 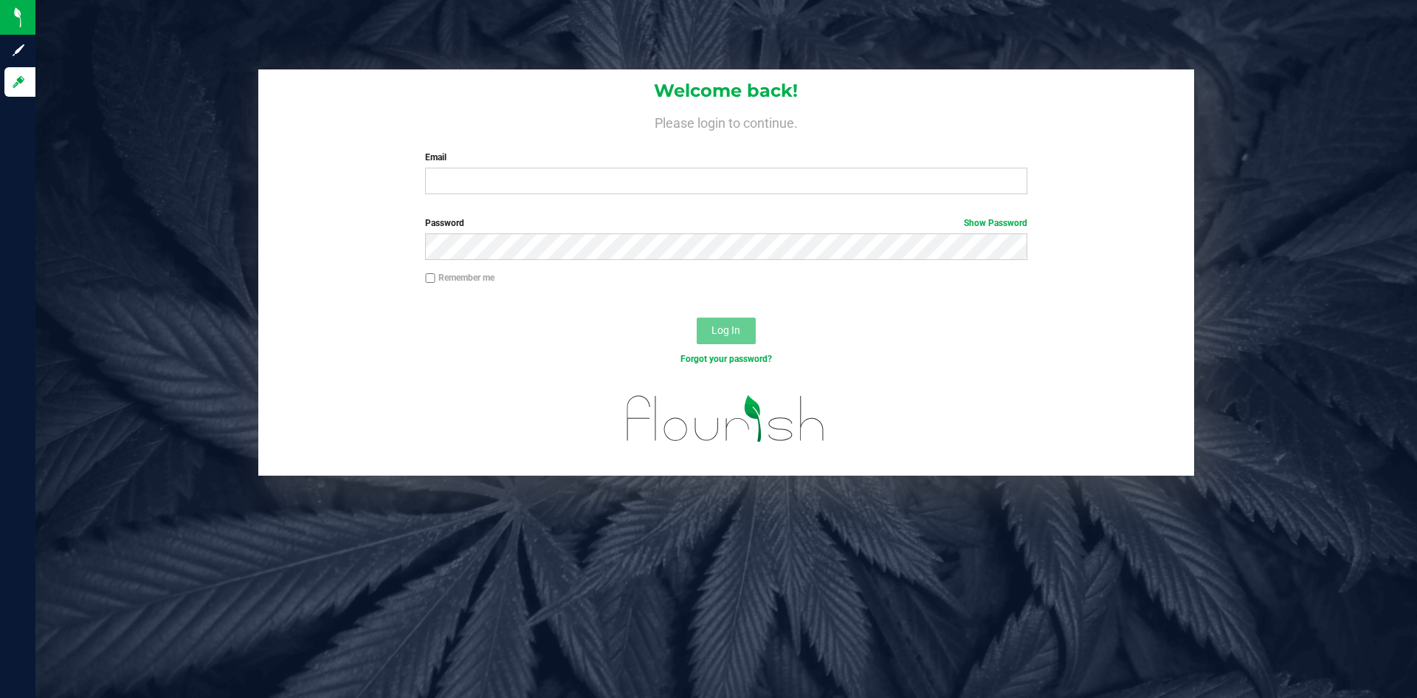 What do you see at coordinates (18, 82) in the screenshot?
I see `inline-svg: Log in` at bounding box center [18, 82].